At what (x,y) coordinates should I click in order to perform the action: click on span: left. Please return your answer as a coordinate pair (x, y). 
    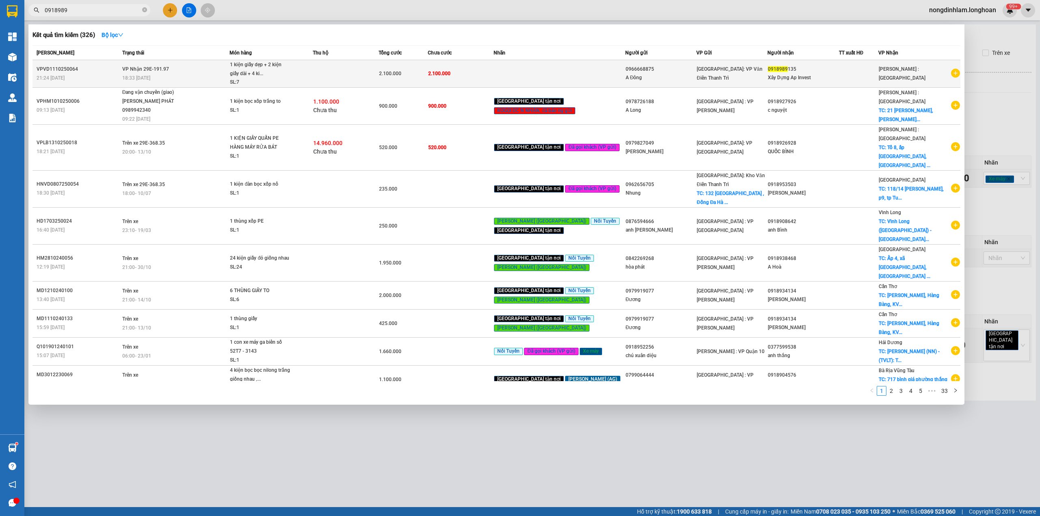
    Looking at the image, I should click on (872, 390).